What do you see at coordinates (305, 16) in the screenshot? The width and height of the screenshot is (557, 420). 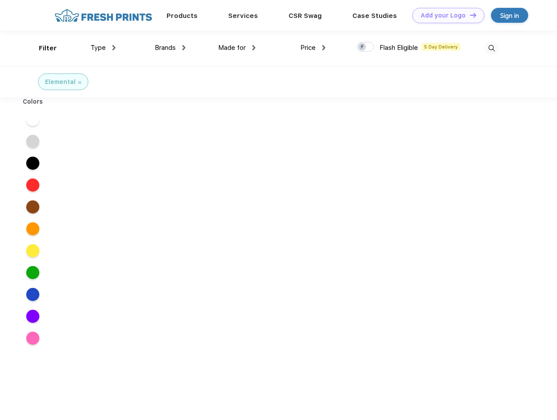 I see `a: CSR Swag` at bounding box center [305, 16].